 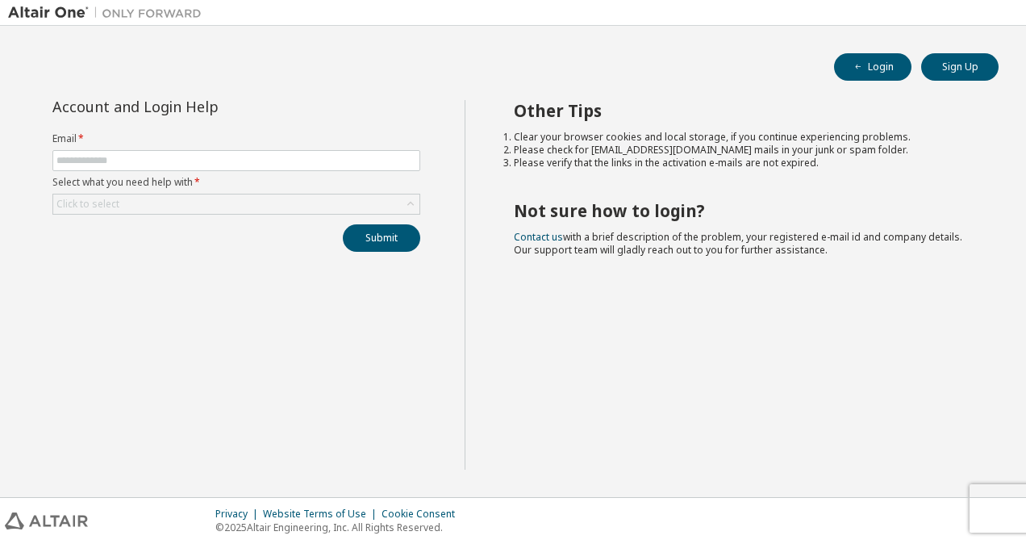 What do you see at coordinates (738, 243) in the screenshot?
I see `span: with a brief description of the problem, your registered e-mail id and company details. Our suppo...` at bounding box center [738, 243].